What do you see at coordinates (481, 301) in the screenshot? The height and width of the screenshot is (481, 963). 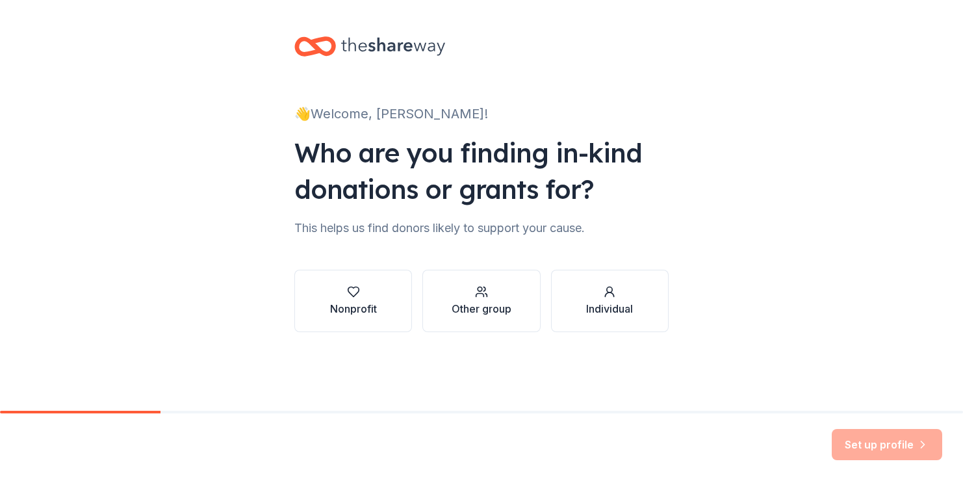 I see `button: Other group` at bounding box center [481, 301].